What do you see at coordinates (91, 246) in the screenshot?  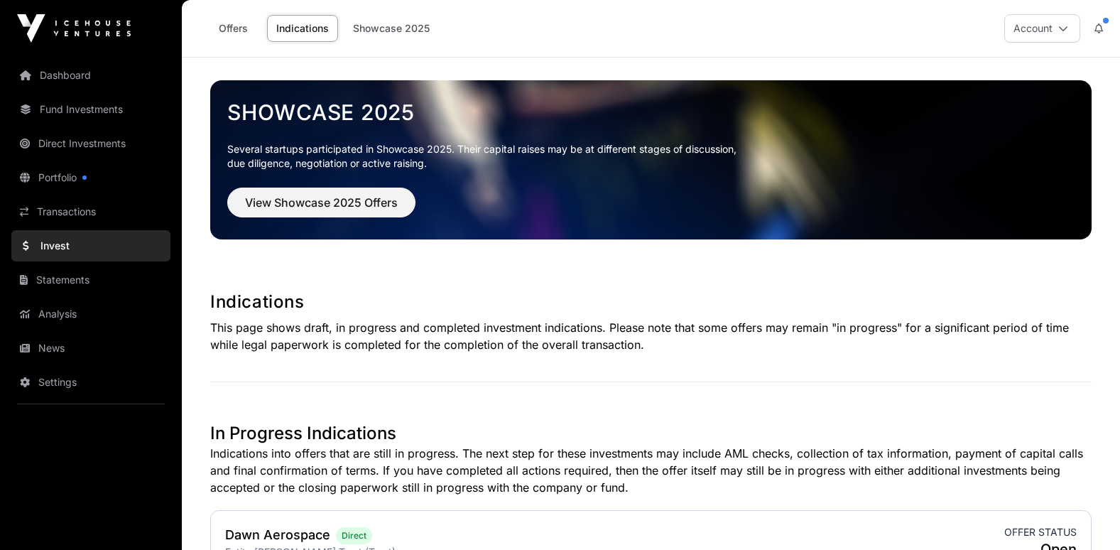 I see `a: Invest` at bounding box center [91, 246].